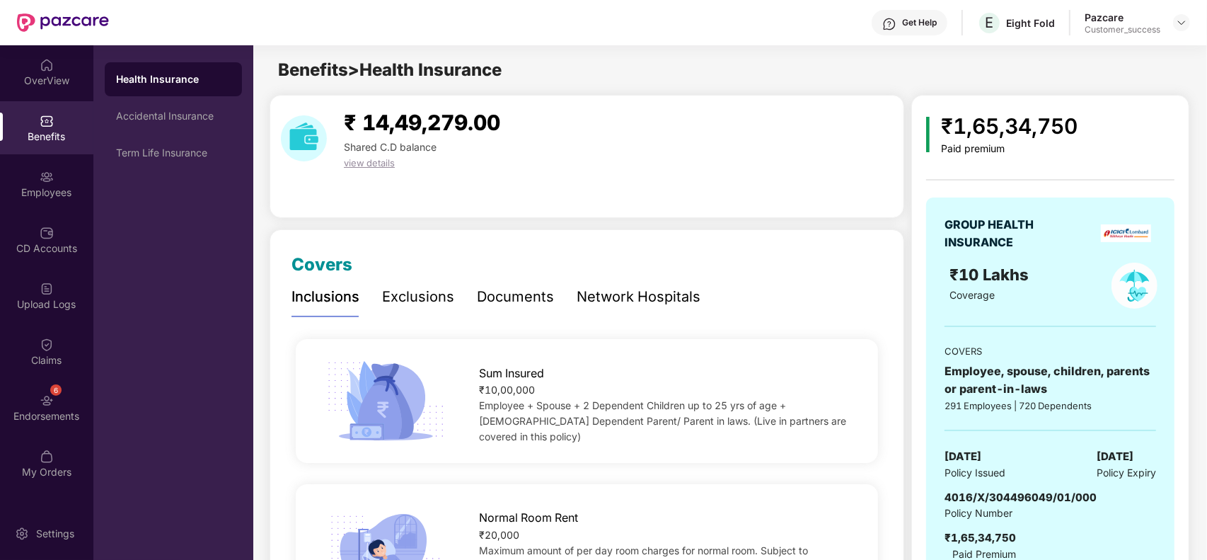 This screenshot has width=1207, height=560. I want to click on div: ₹20,000, so click(666, 535).